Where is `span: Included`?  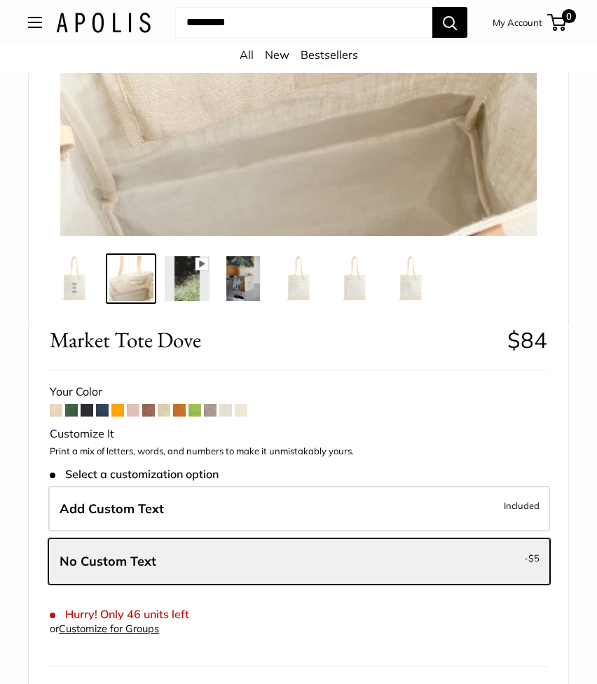 span: Included is located at coordinates (521, 506).